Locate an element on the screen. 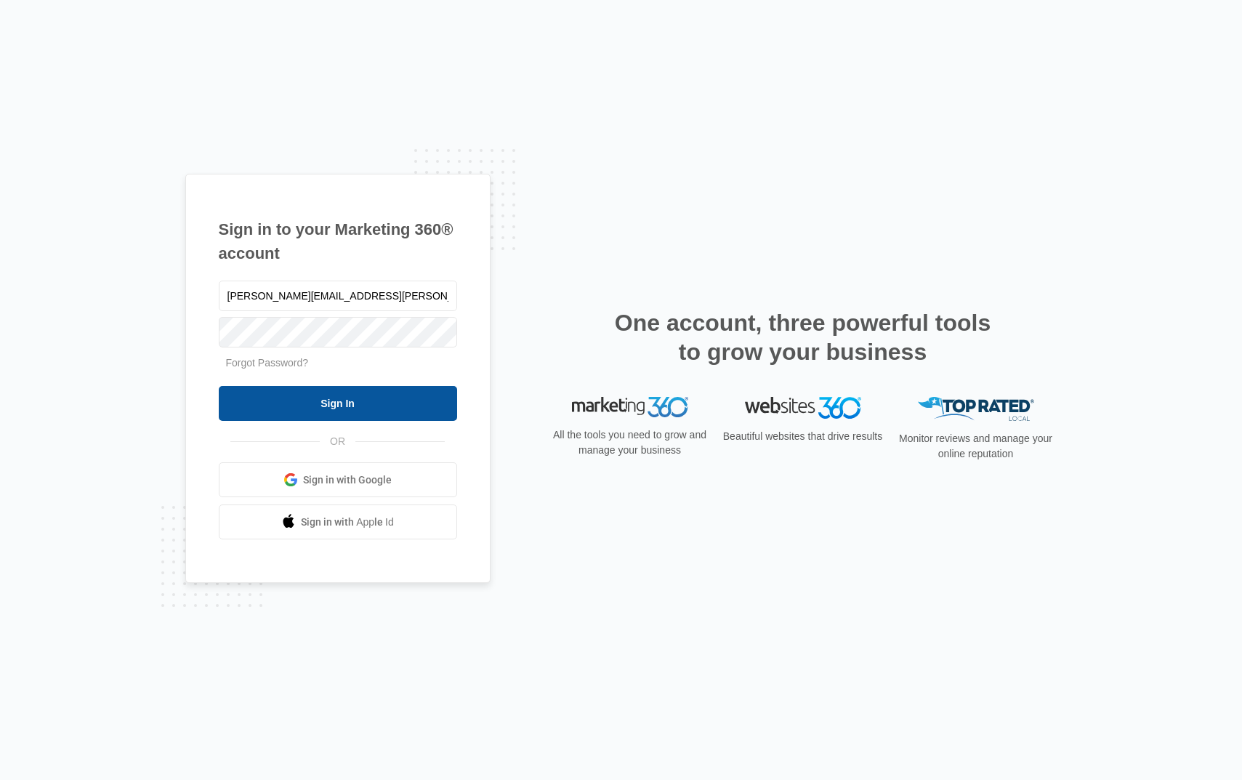 Image resolution: width=1242 pixels, height=780 pixels. a: Sign in with Apple Id is located at coordinates (338, 522).